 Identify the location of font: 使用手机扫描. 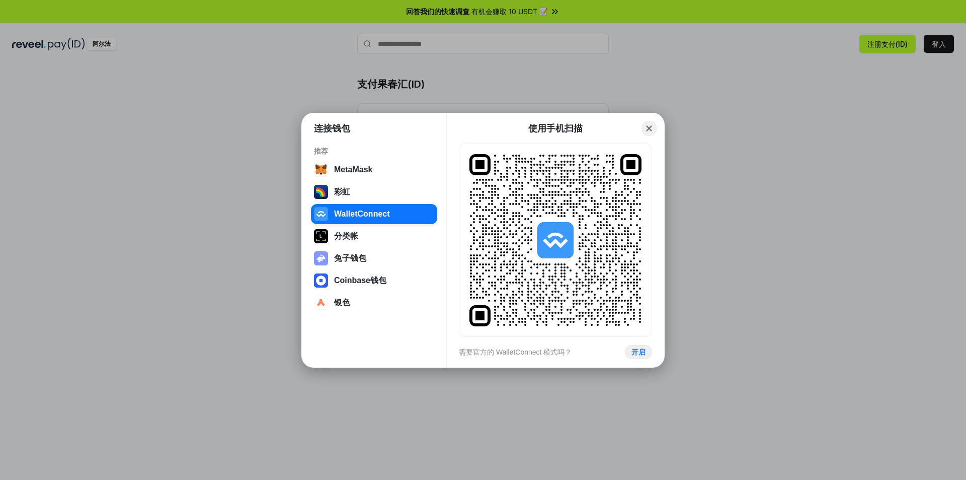
(556, 128).